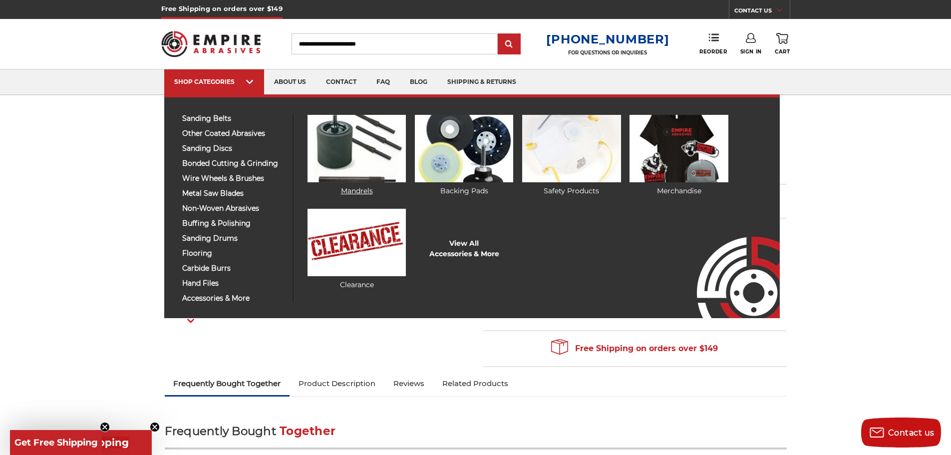 The image size is (951, 455). Describe the element at coordinates (234, 163) in the screenshot. I see `span: bonded cutting & grinding` at that location.